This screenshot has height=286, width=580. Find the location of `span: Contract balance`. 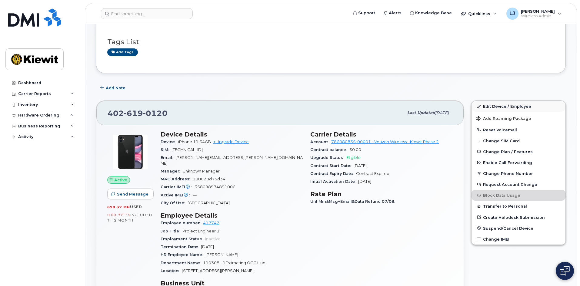

span: Contract balance is located at coordinates (330, 150).